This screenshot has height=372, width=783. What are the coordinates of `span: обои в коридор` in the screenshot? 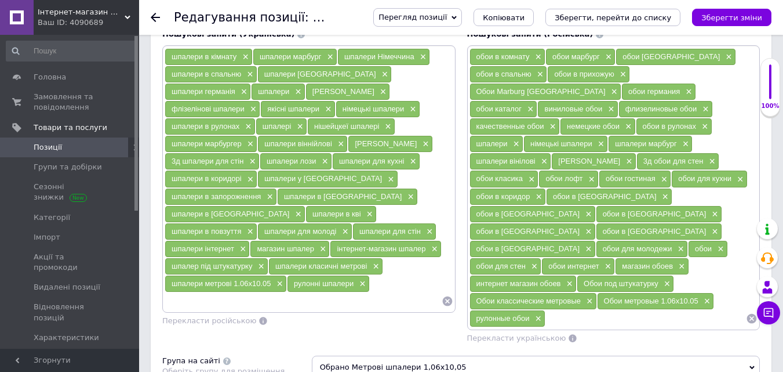 It's located at (503, 196).